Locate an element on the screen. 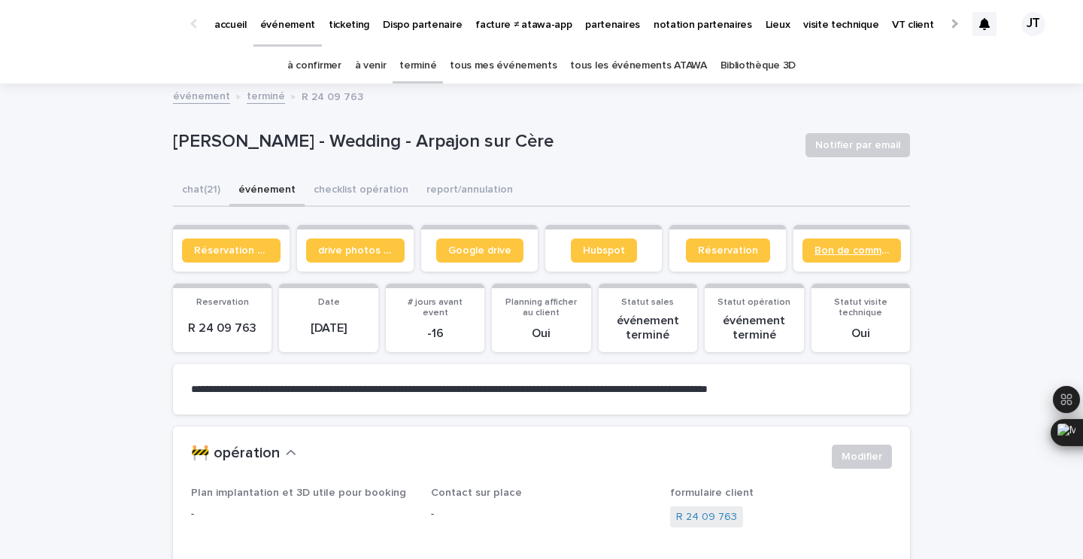  button: 🚧 opération is located at coordinates (244, 454).